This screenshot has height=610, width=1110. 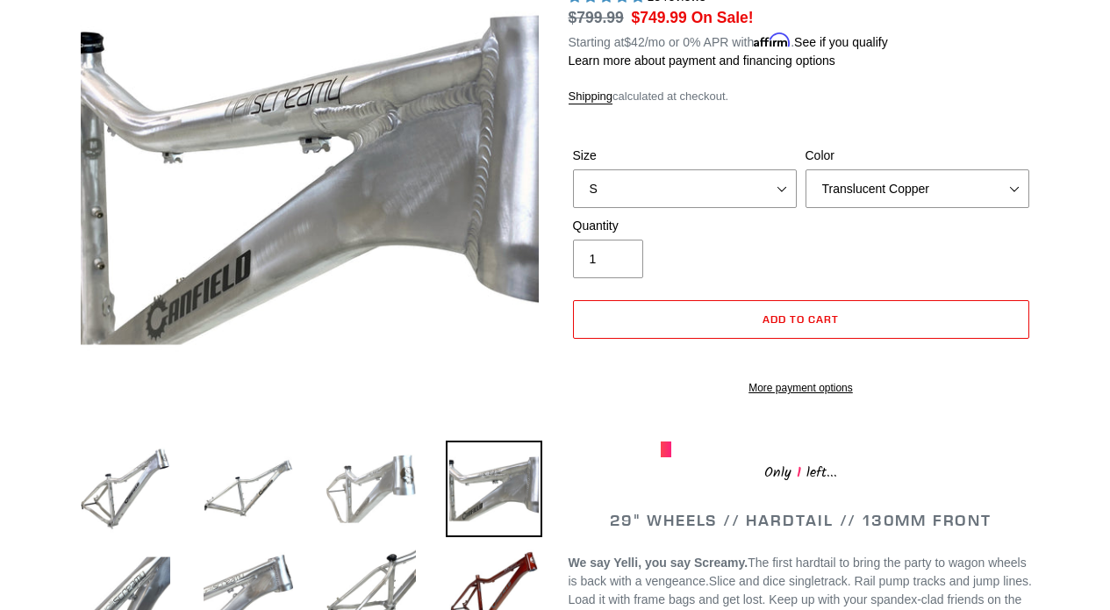 What do you see at coordinates (917, 155) in the screenshot?
I see `label: Color` at bounding box center [917, 155].